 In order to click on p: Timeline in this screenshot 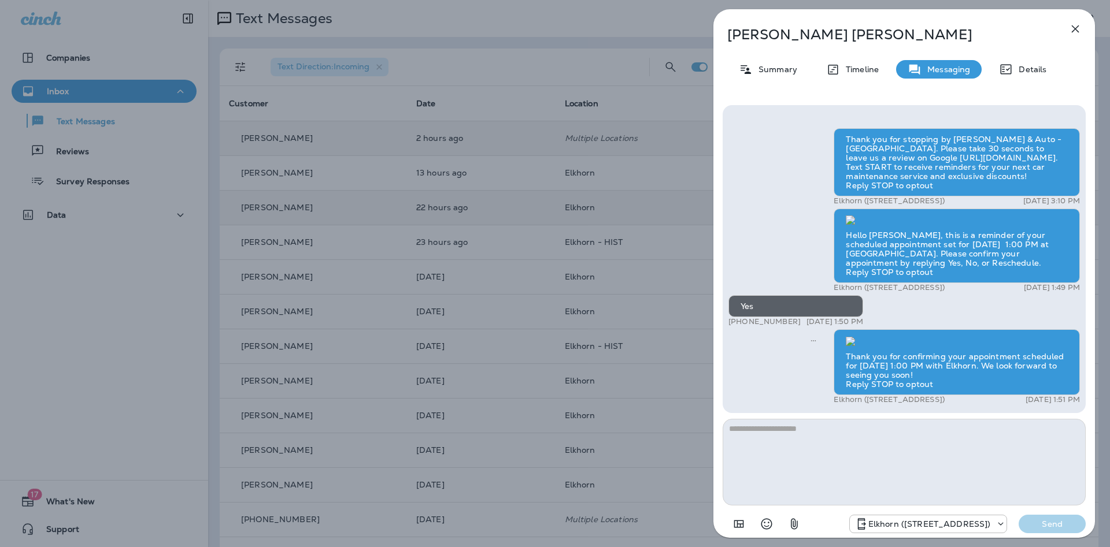, I will do `click(859, 69)`.